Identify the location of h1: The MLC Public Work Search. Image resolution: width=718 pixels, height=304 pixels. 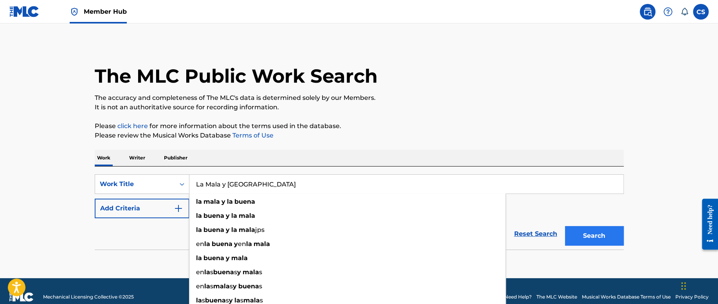
(236, 76).